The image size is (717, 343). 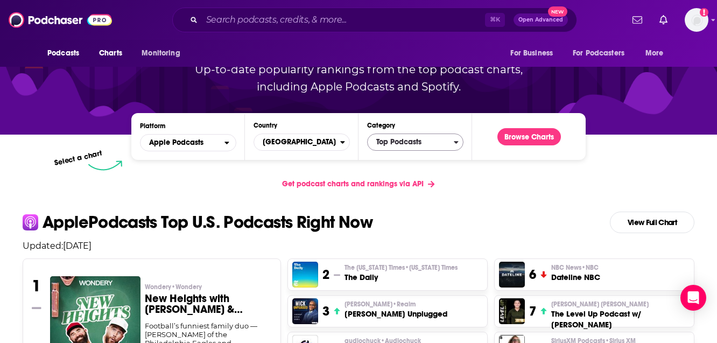 I want to click on img: Mick Unplugged, so click(x=305, y=311).